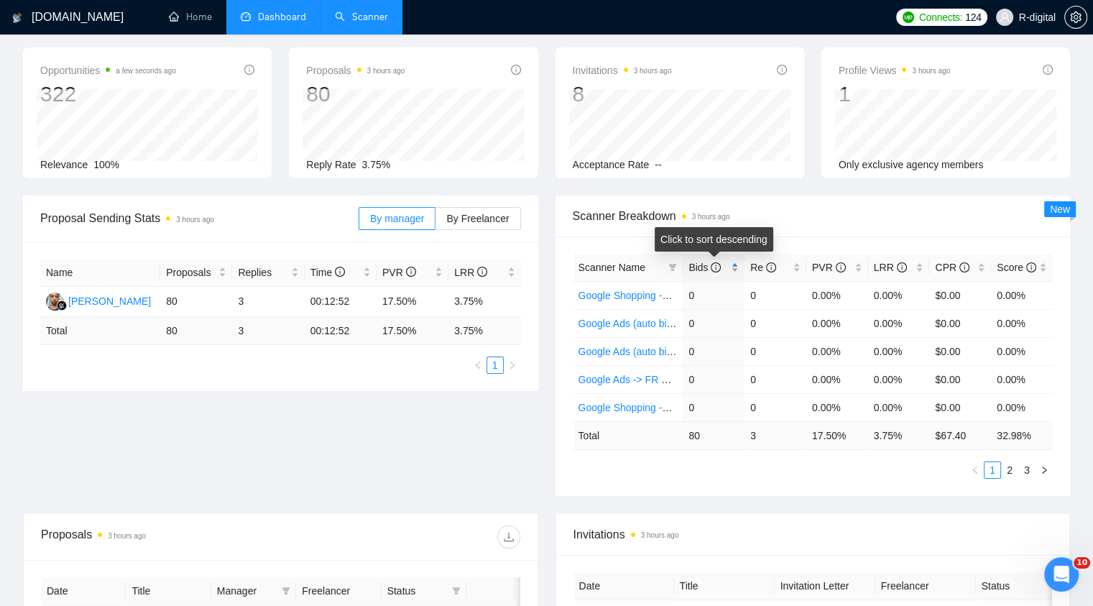  Describe the element at coordinates (331, 165) in the screenshot. I see `span: Reply Rate` at that location.